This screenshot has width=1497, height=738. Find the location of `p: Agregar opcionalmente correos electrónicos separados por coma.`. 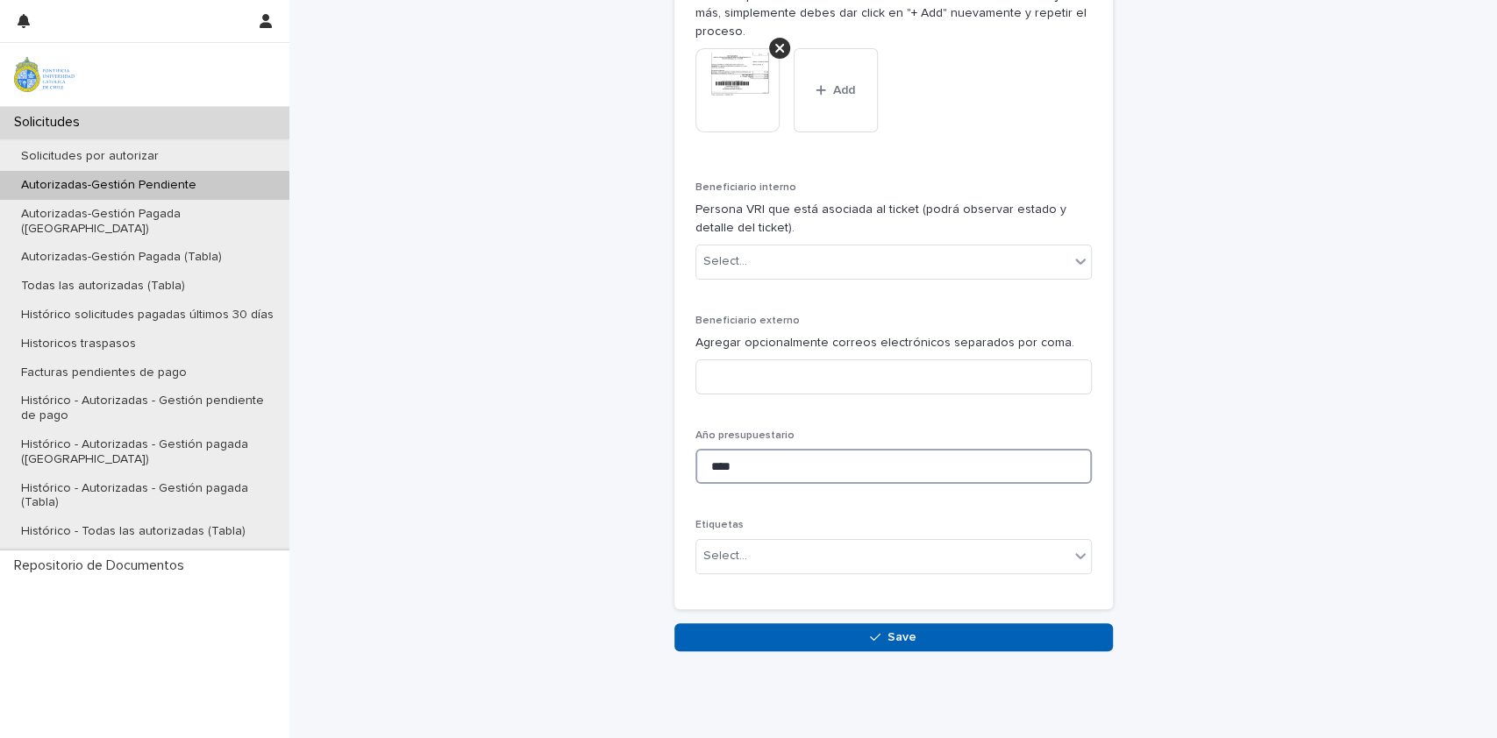

p: Agregar opcionalmente correos electrónicos separados por coma. is located at coordinates (893, 343).